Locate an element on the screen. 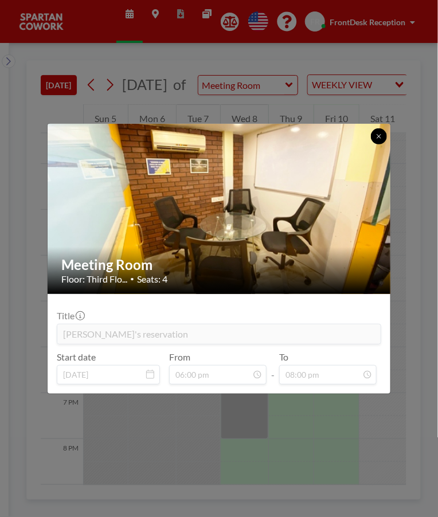 This screenshot has width=438, height=517. h2: Meeting Room is located at coordinates (220, 265).